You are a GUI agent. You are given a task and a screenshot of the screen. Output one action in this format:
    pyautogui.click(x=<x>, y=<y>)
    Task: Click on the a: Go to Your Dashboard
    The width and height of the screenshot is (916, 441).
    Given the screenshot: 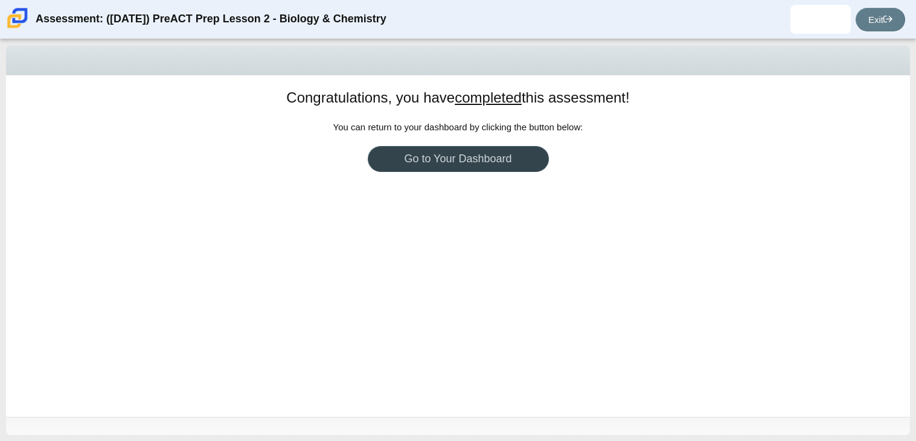 What is the action you would take?
    pyautogui.click(x=458, y=159)
    